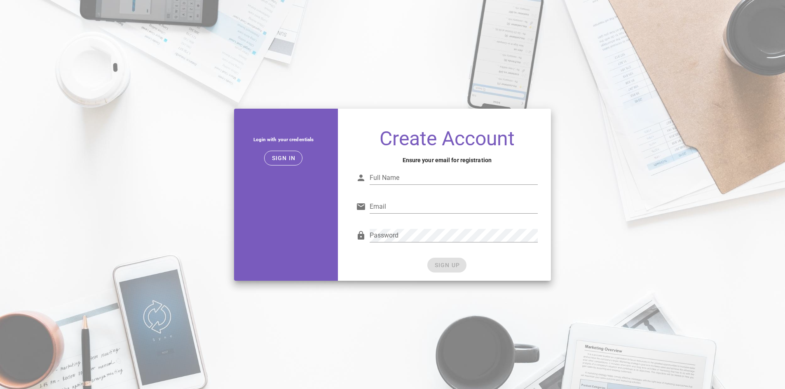 The image size is (785, 389). I want to click on h1: Create Account, so click(447, 139).